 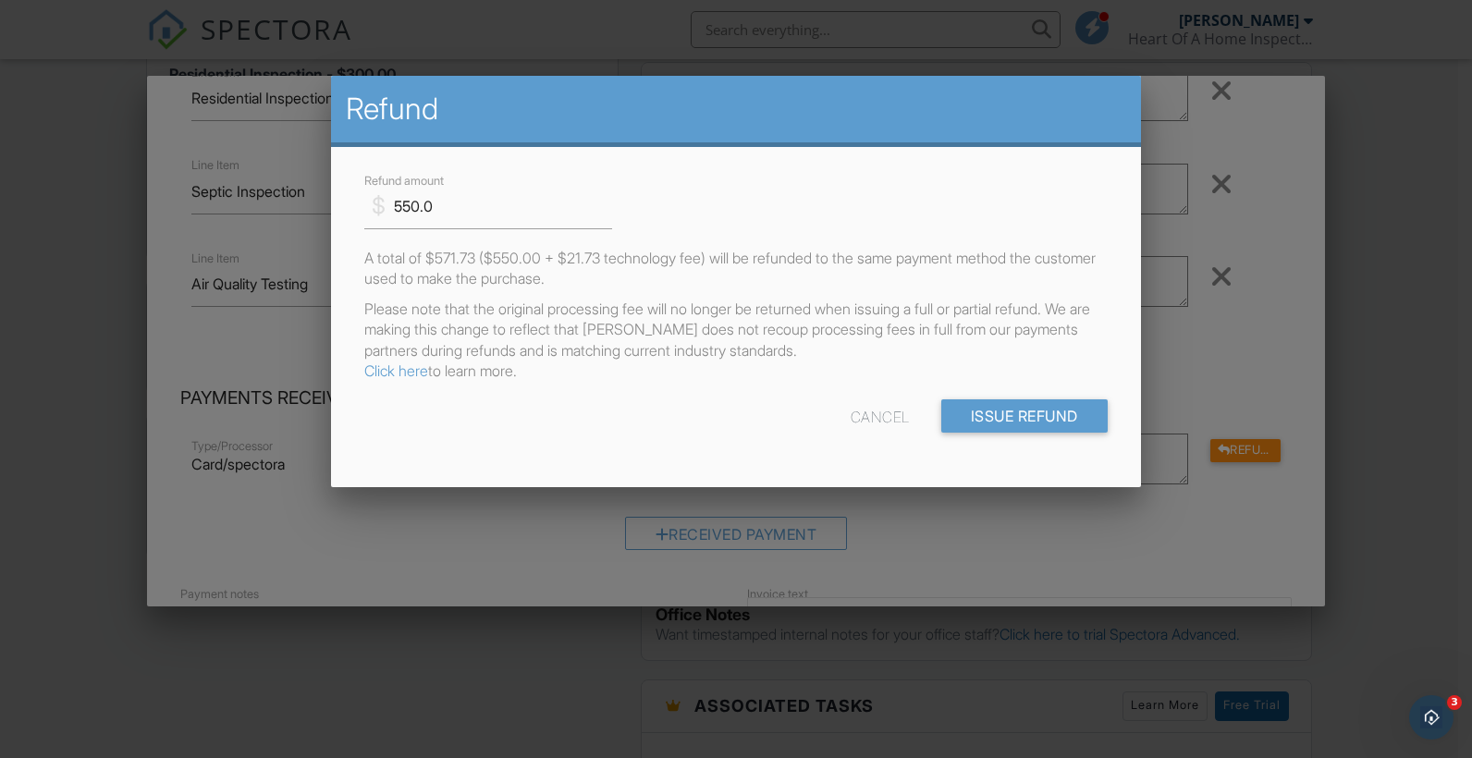 What do you see at coordinates (404, 181) in the screenshot?
I see `label: Refund amount` at bounding box center [404, 181].